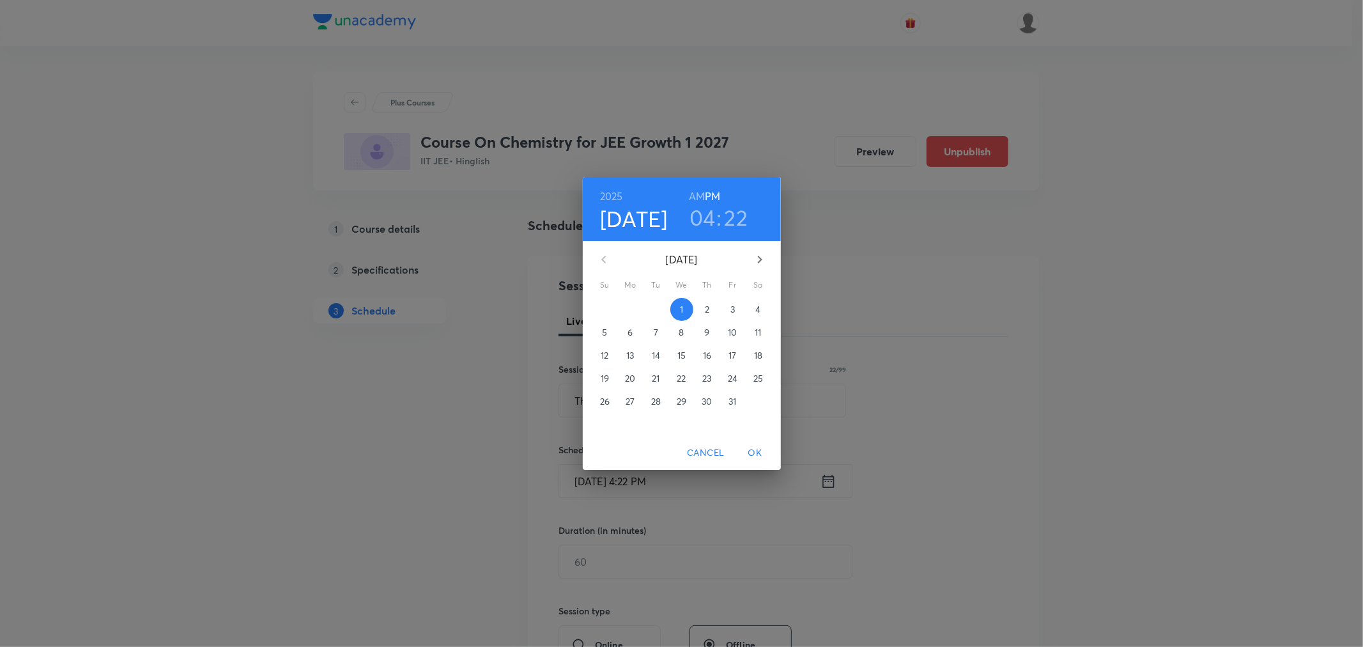 This screenshot has height=647, width=1363. I want to click on p: 15, so click(681, 355).